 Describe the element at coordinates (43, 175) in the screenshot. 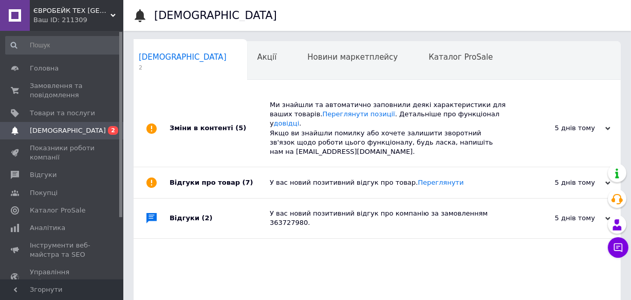

I see `span: Відгуки` at that location.